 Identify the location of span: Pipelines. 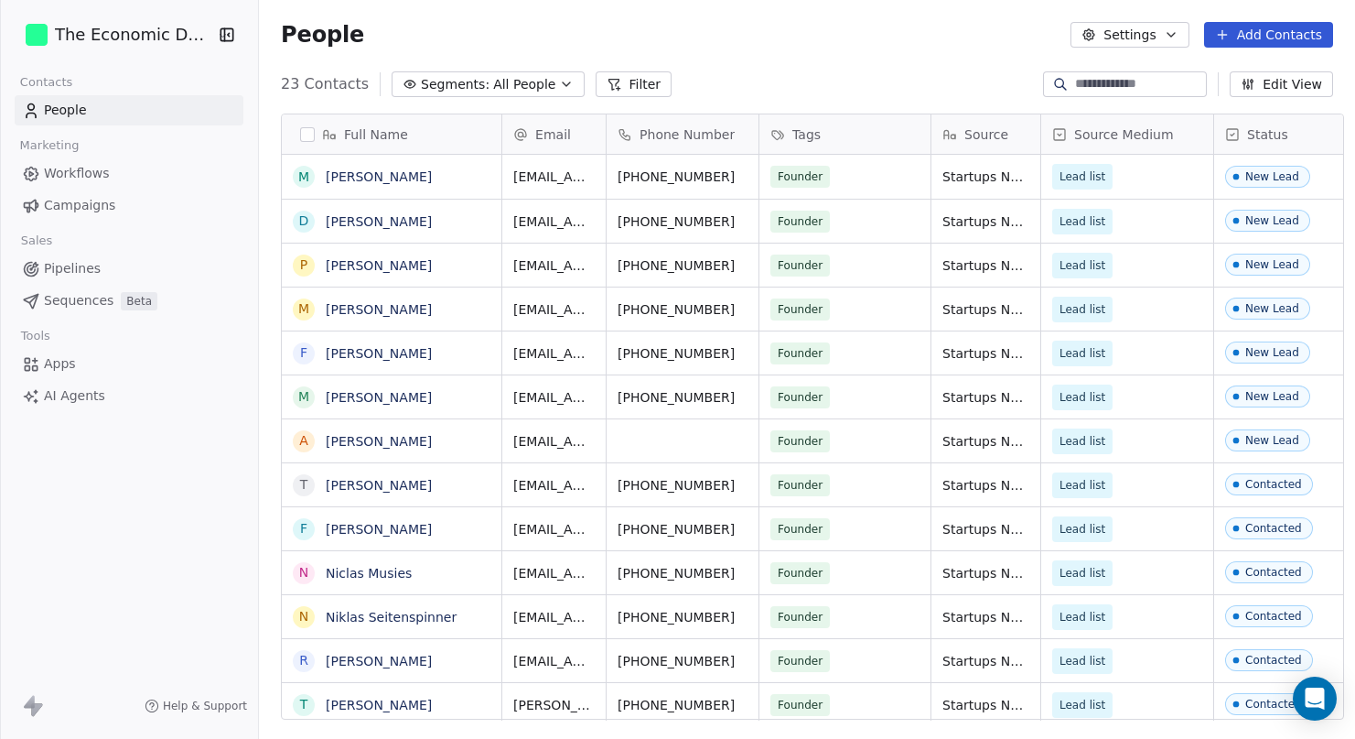
(72, 268).